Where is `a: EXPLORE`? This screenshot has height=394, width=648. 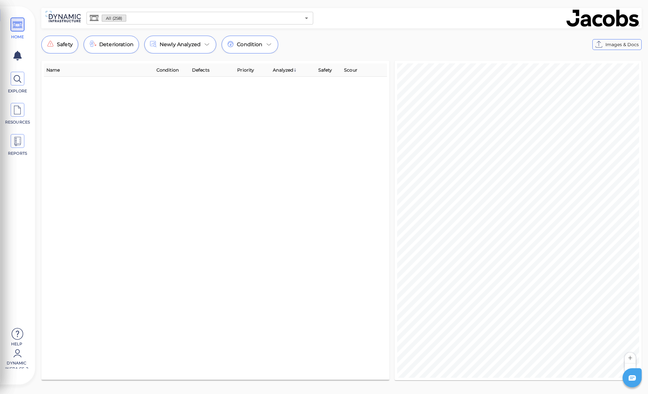 a: EXPLORE is located at coordinates (18, 83).